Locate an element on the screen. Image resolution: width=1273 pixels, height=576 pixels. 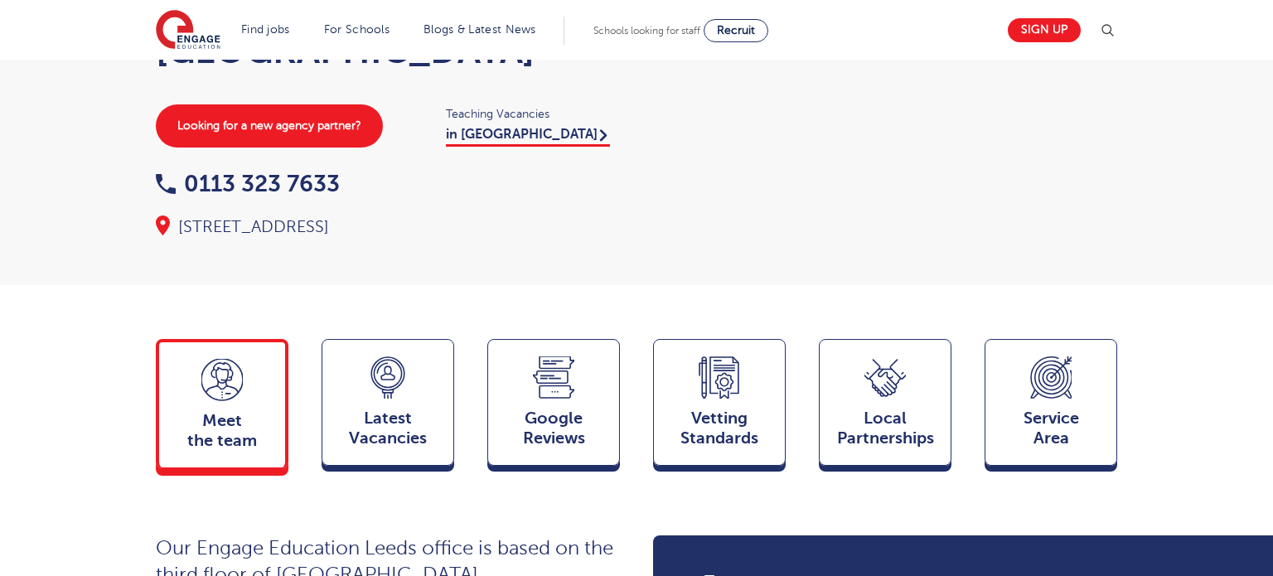
a: LatestVacancies is located at coordinates (388, 406).